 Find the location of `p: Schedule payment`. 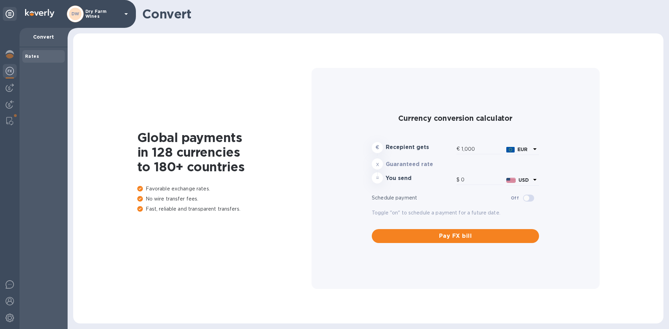

p: Schedule payment is located at coordinates (441, 198).